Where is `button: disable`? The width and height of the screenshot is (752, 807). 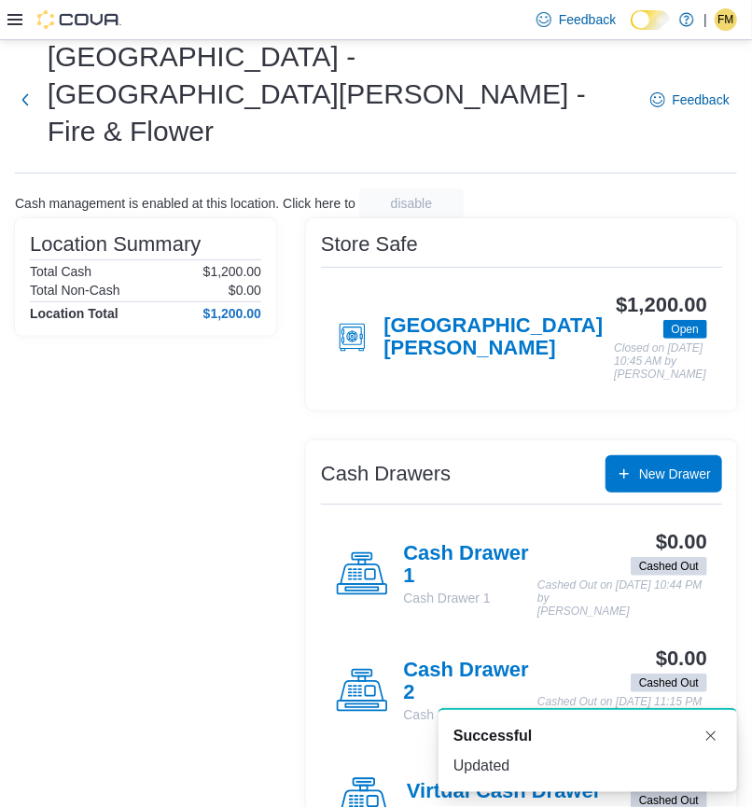 button: disable is located at coordinates (411, 203).